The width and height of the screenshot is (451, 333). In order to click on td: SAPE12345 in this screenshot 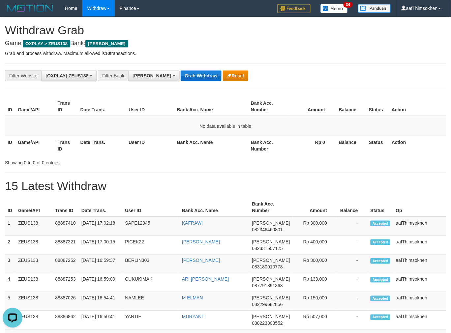, I will do `click(151, 226)`.